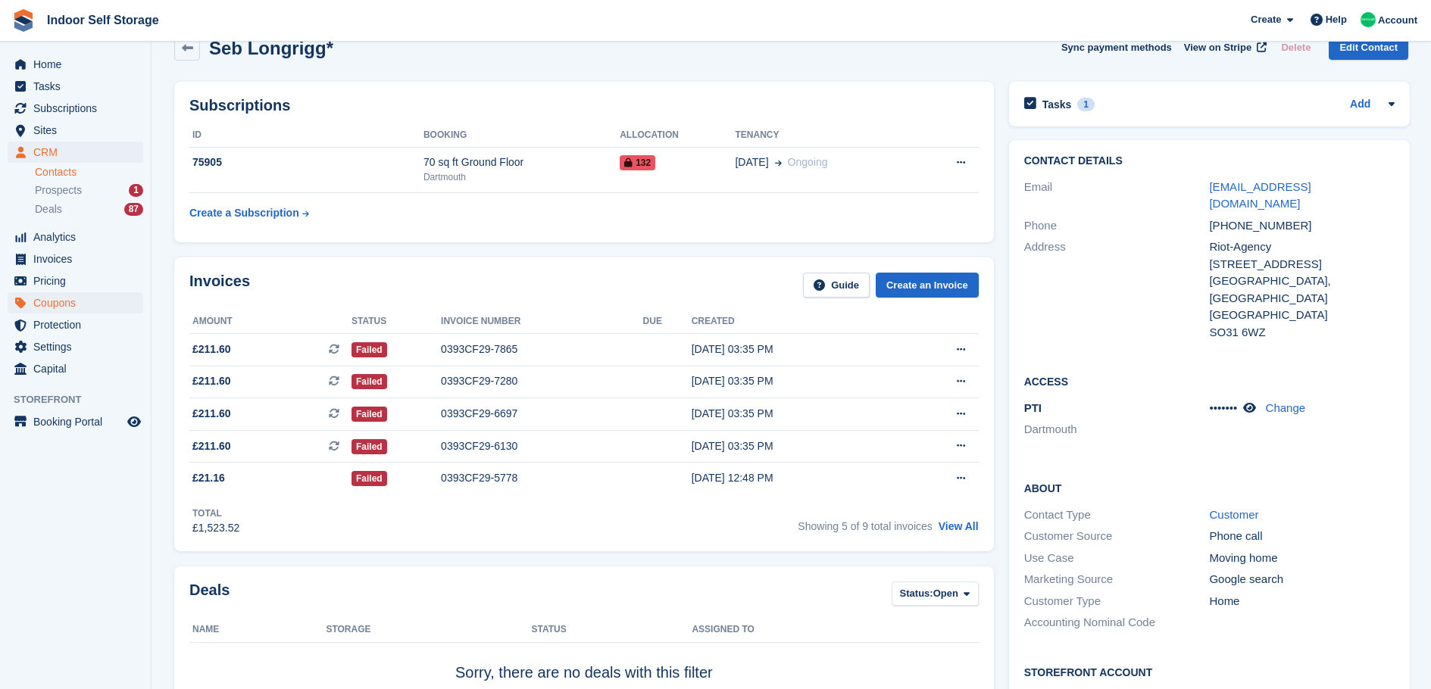 This screenshot has width=1431, height=689. Describe the element at coordinates (208, 478) in the screenshot. I see `span: £21.16` at that location.